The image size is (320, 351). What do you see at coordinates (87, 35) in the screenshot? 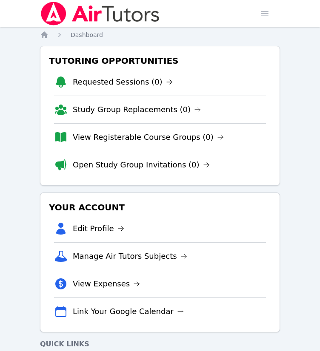
I see `span: Dashboard` at bounding box center [87, 35].